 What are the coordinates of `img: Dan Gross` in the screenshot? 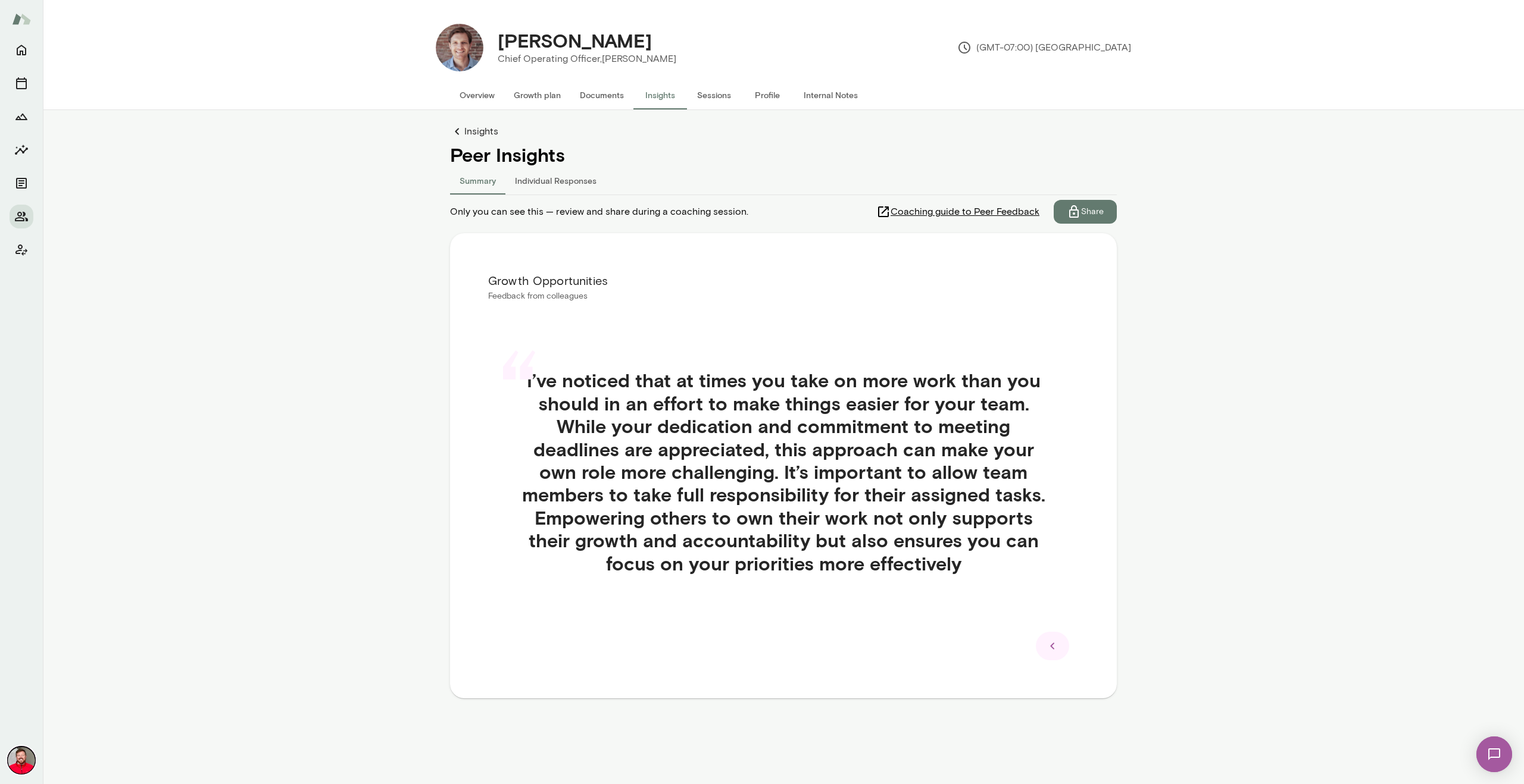 It's located at (460, 48).